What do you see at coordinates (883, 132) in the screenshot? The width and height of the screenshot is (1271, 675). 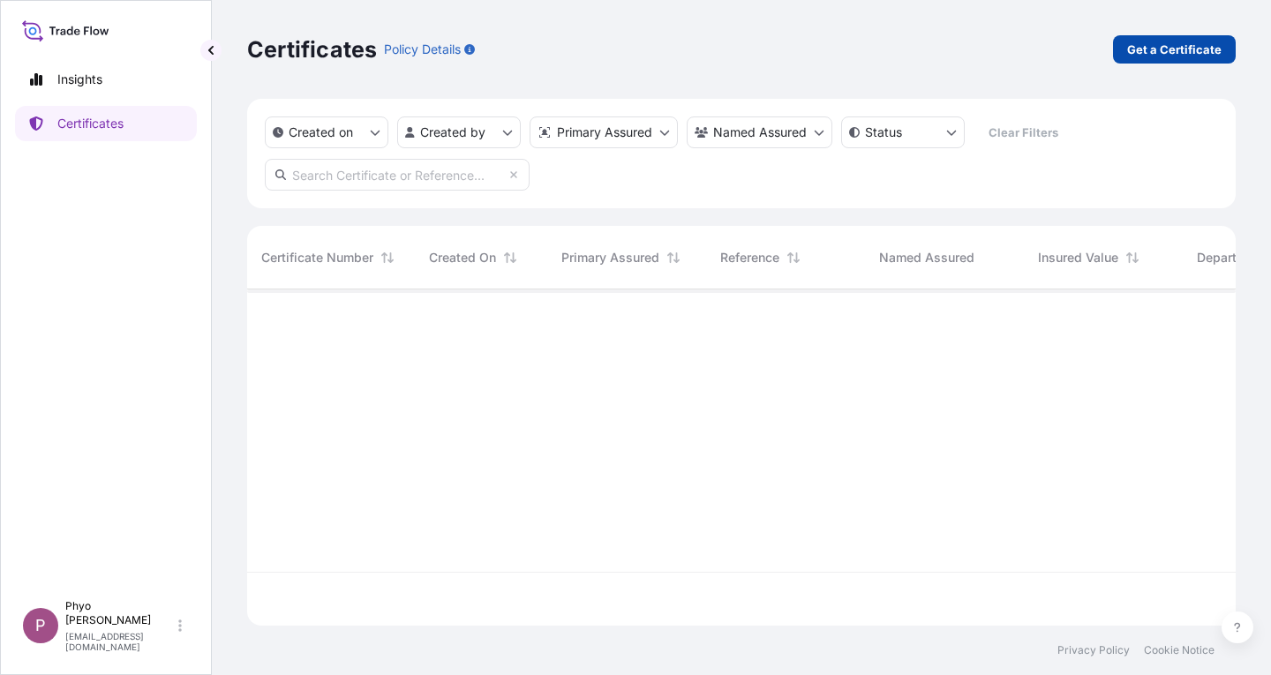 I see `p: Status` at bounding box center [883, 132].